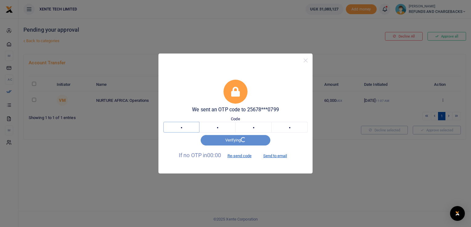  What do you see at coordinates (235, 119) in the screenshot?
I see `label: Code` at bounding box center [235, 119].